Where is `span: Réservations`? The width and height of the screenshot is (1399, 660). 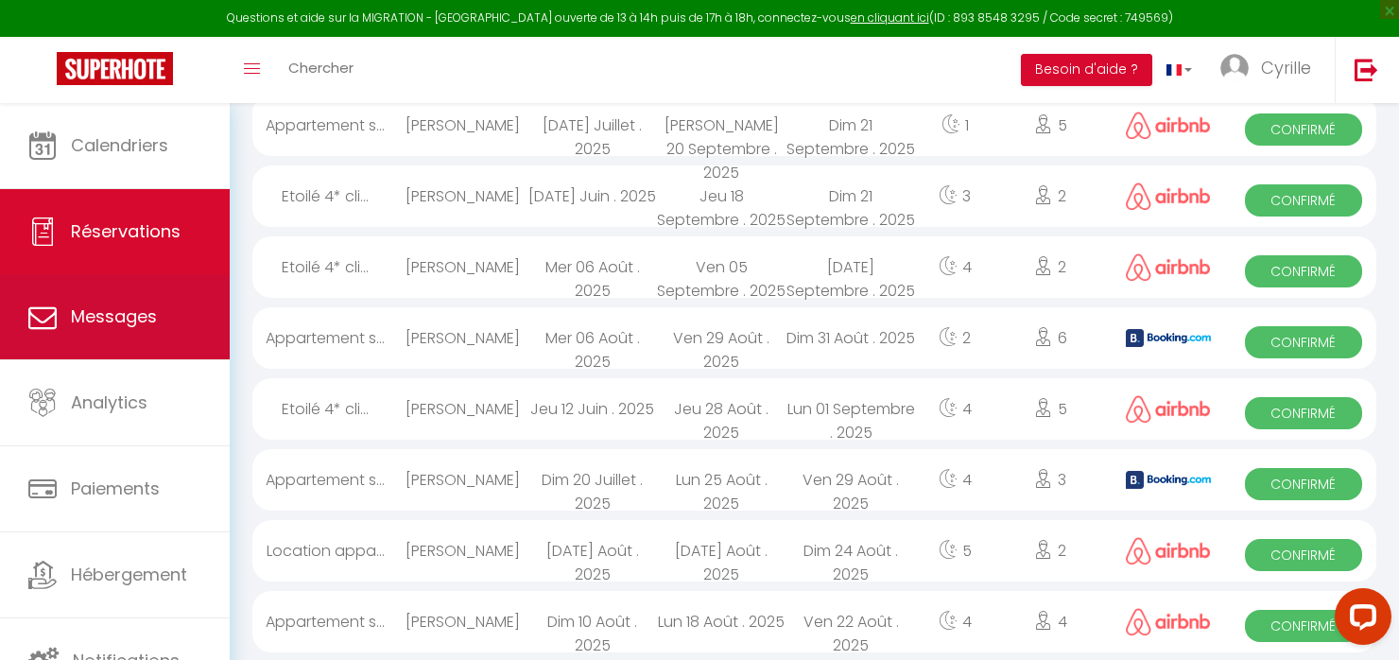
span: Réservations is located at coordinates (126, 231).